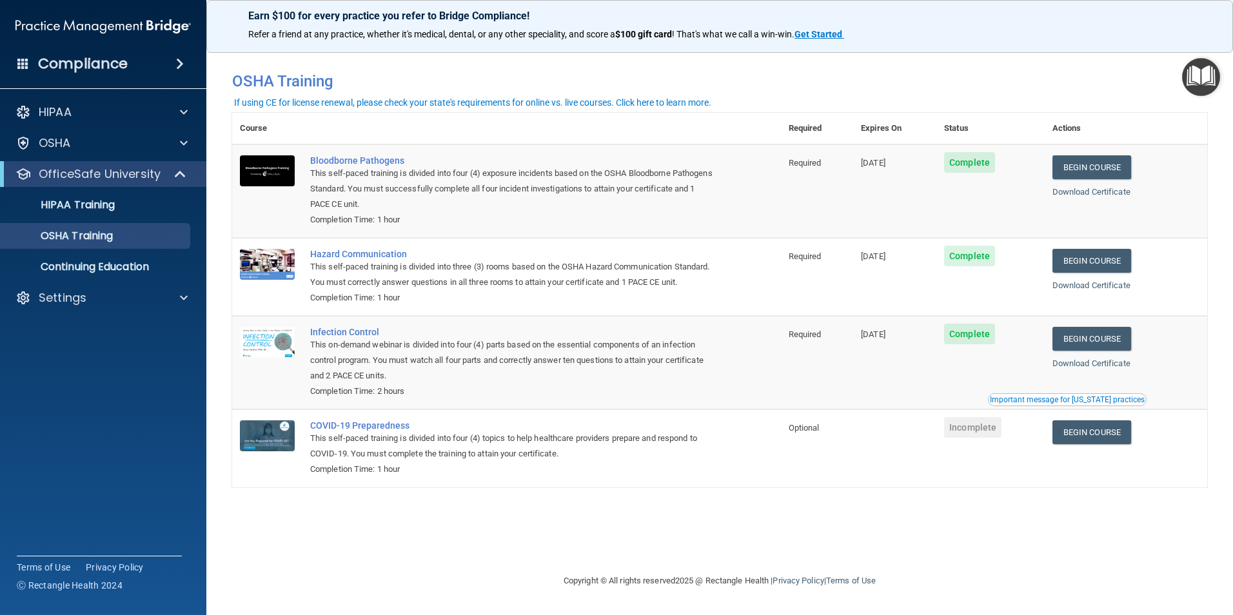  What do you see at coordinates (894, 128) in the screenshot?
I see `th: Expires On` at bounding box center [894, 128].